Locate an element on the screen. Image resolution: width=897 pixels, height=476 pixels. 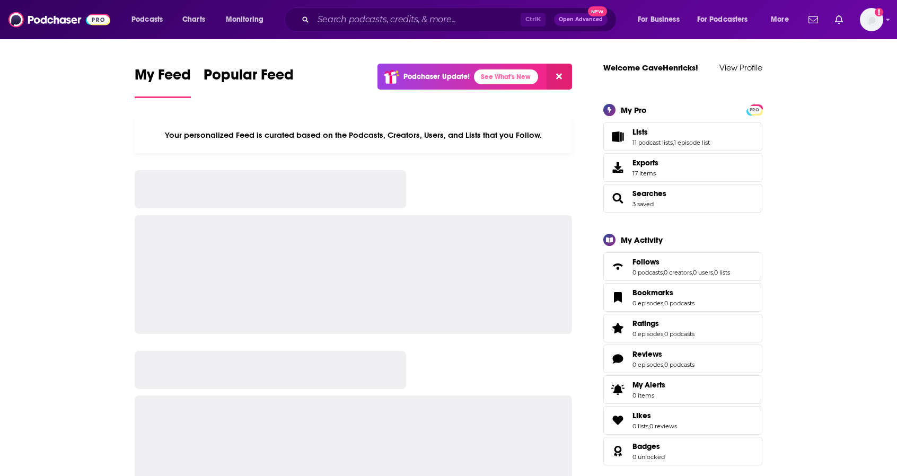
span: My Feed is located at coordinates (163, 78).